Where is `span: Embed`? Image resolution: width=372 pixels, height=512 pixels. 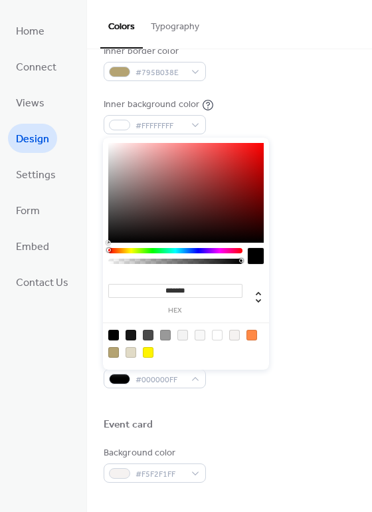 span: Embed is located at coordinates (33, 247).